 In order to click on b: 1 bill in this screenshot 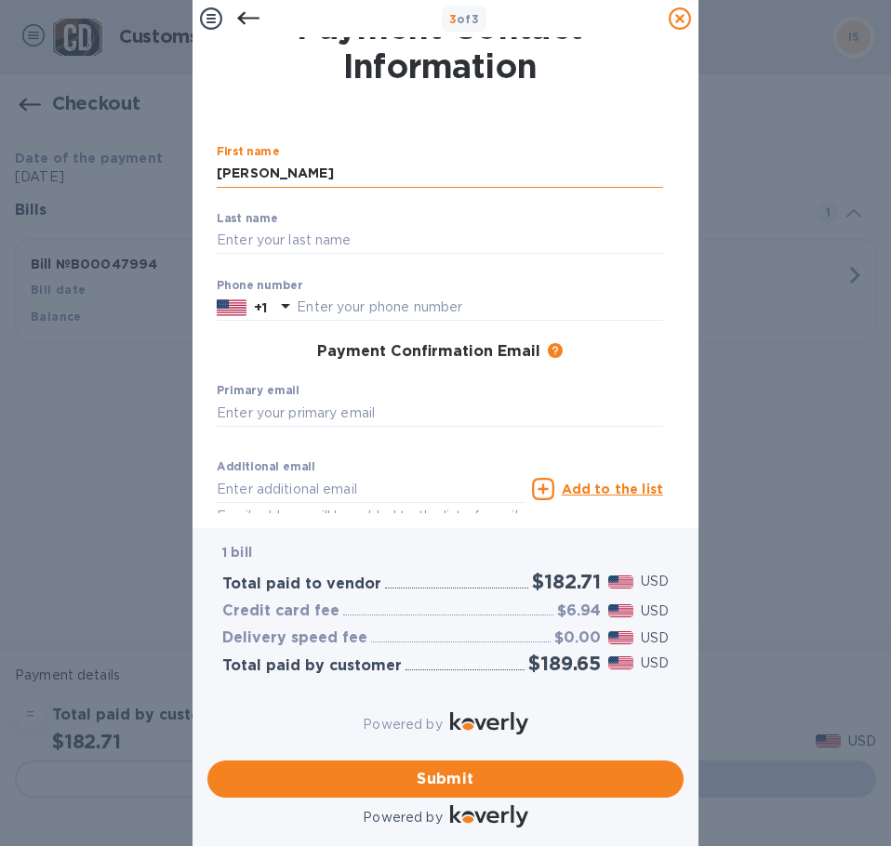, I will do `click(237, 552)`.